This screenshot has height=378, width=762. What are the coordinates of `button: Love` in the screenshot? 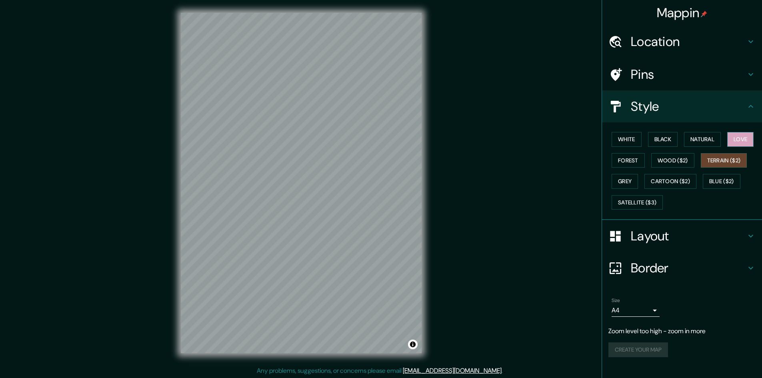 It's located at (741, 139).